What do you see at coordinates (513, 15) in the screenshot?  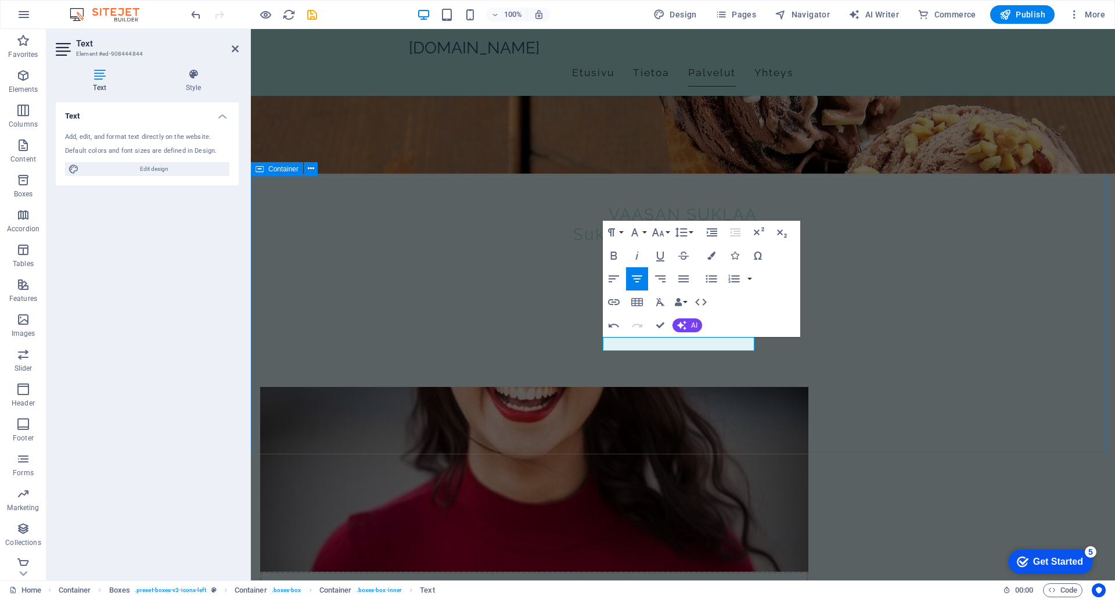 I see `h6: 100%` at bounding box center [513, 15].